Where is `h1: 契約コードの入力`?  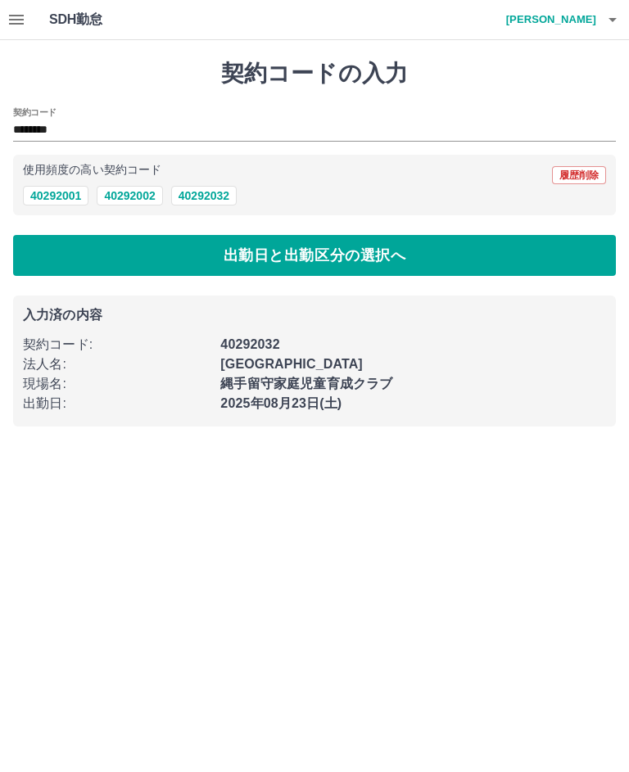
h1: 契約コードの入力 is located at coordinates (314, 74).